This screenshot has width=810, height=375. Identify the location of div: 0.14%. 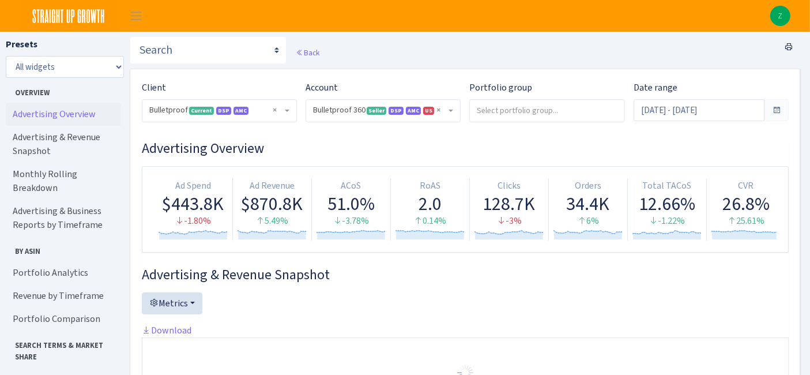
(430, 221).